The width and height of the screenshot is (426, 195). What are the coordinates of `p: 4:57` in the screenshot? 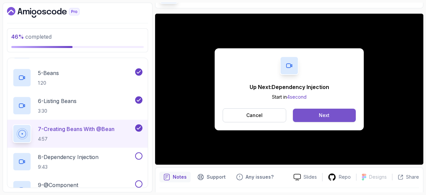 It's located at (76, 139).